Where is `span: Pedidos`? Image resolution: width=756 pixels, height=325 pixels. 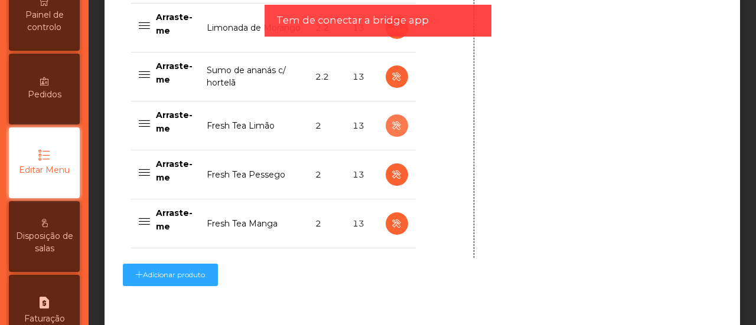 span: Pedidos is located at coordinates (44, 94).